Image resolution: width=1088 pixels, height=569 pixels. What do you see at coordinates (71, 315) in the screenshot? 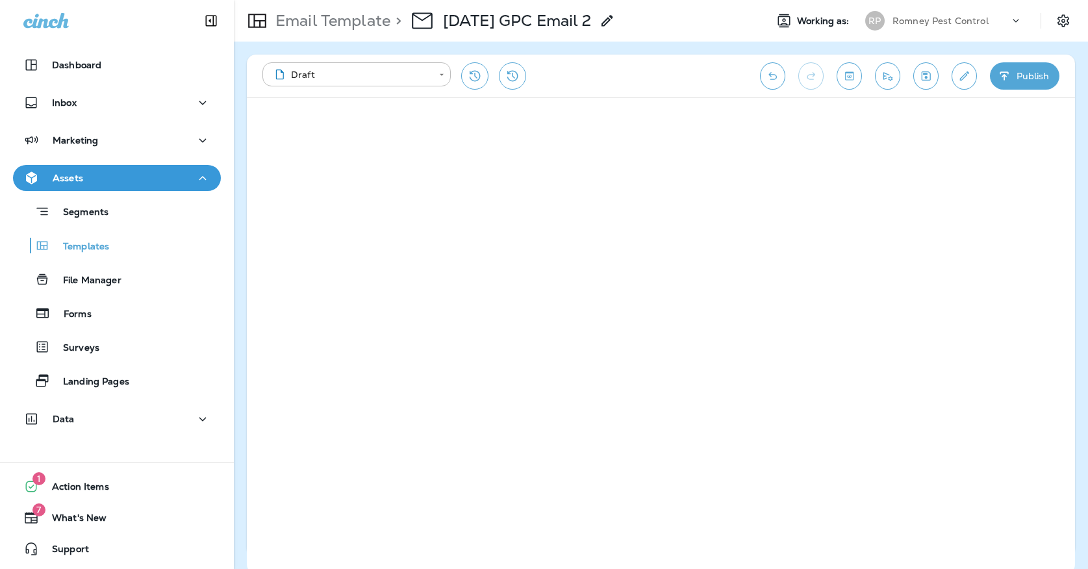
I see `p: Forms` at bounding box center [71, 315].